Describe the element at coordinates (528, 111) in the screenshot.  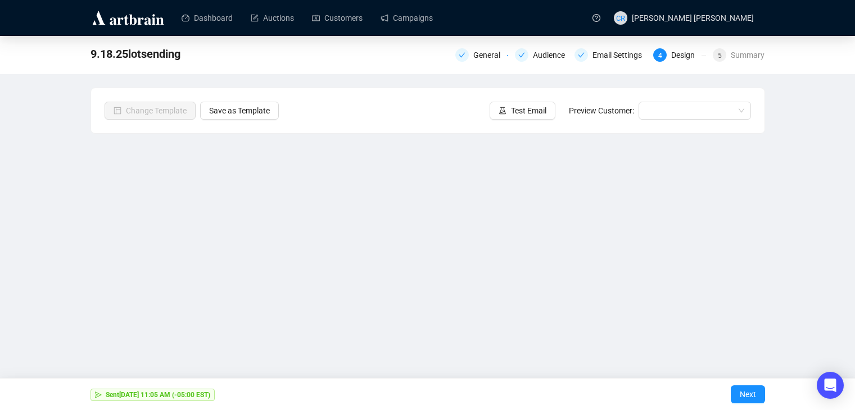
I see `span: Test Email` at that location.